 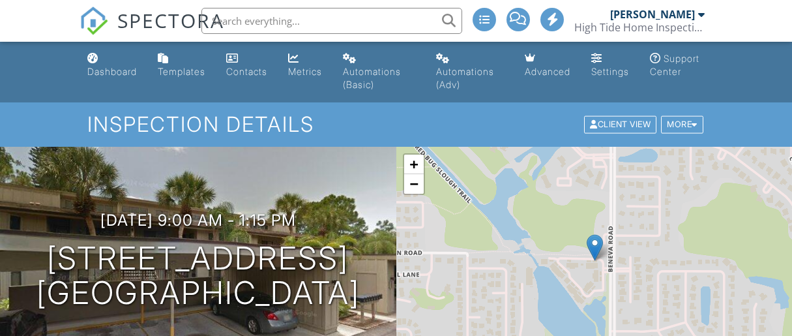 I want to click on div: More, so click(x=682, y=125).